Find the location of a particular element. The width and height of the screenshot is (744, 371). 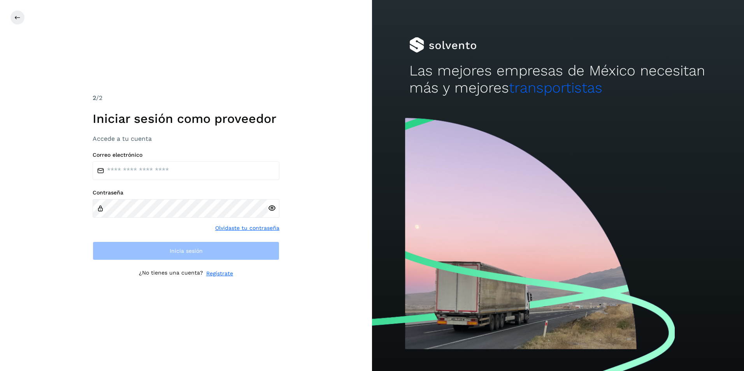

span: Inicia sesión is located at coordinates (186, 251).